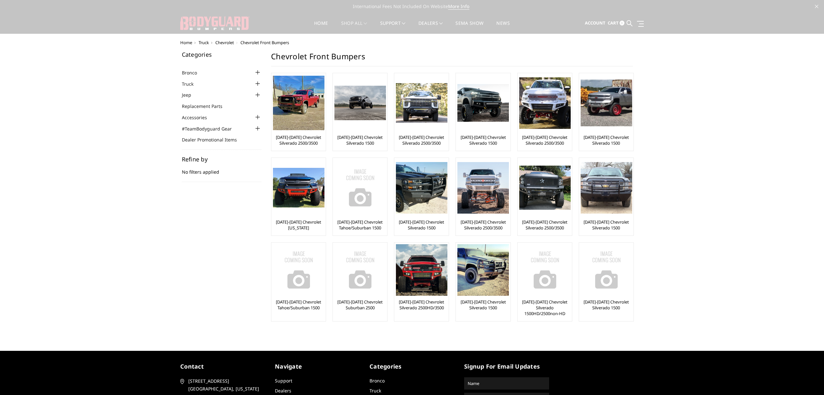 This screenshot has width=824, height=395. I want to click on h5: signup for email updates, so click(507, 366).